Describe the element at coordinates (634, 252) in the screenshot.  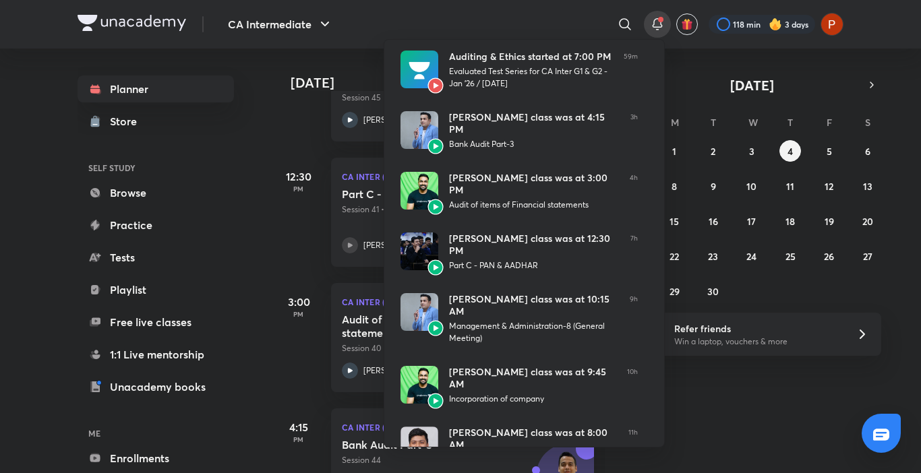
I see `span: 7h` at that location.